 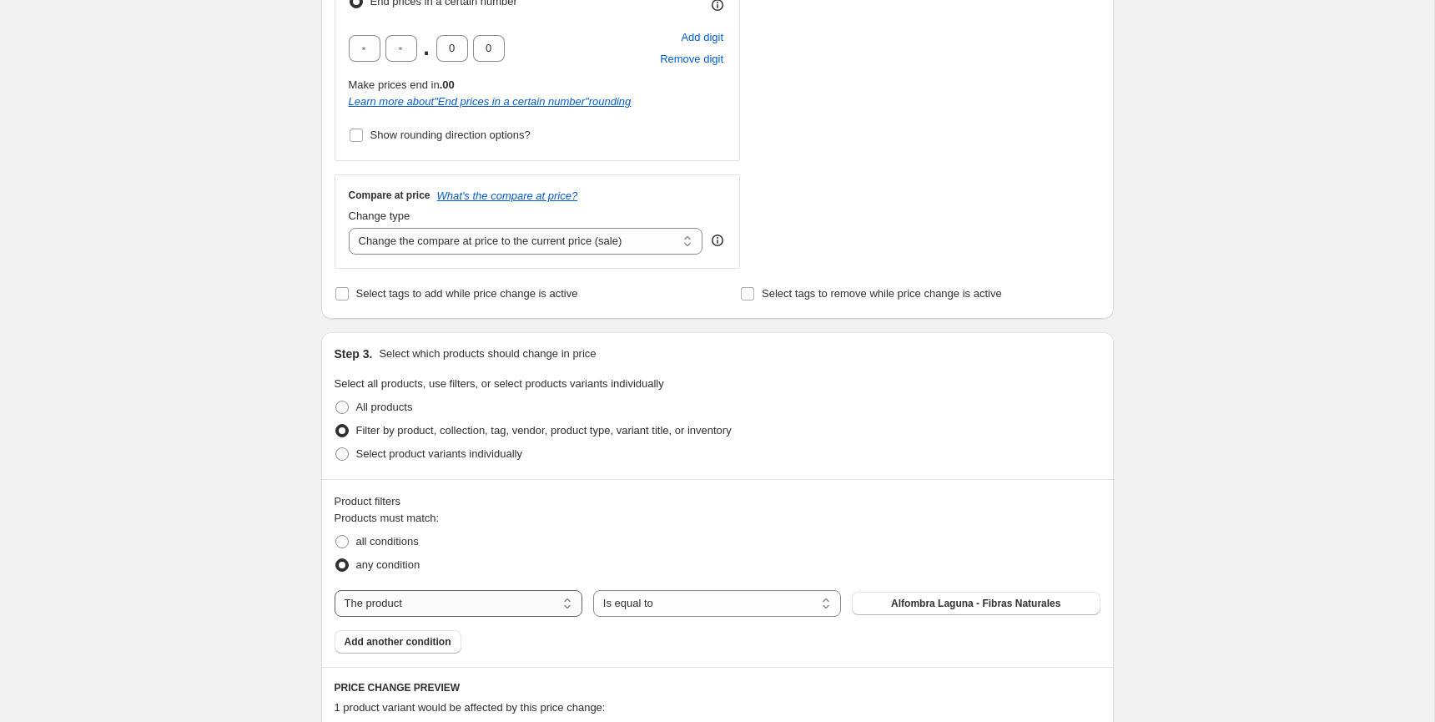 What do you see at coordinates (691, 59) in the screenshot?
I see `span: Remove digit` at bounding box center [691, 59].